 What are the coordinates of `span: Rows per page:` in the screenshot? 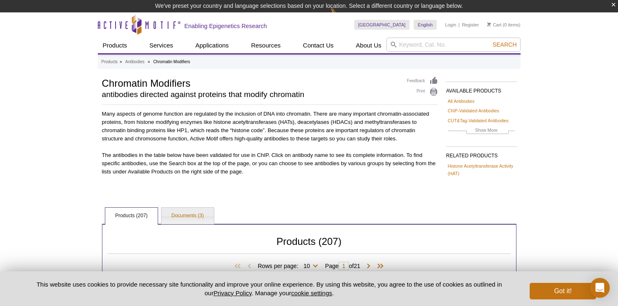 It's located at (289, 265).